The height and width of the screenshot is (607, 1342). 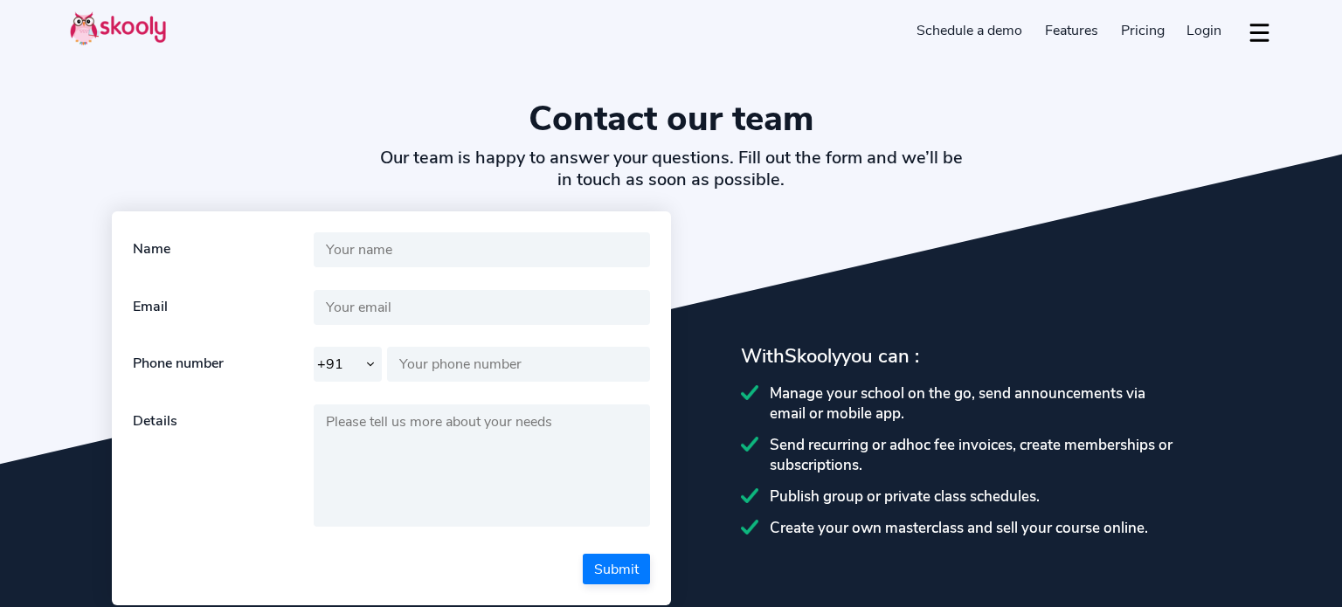 What do you see at coordinates (813, 357) in the screenshot?
I see `span: Skooly` at bounding box center [813, 357].